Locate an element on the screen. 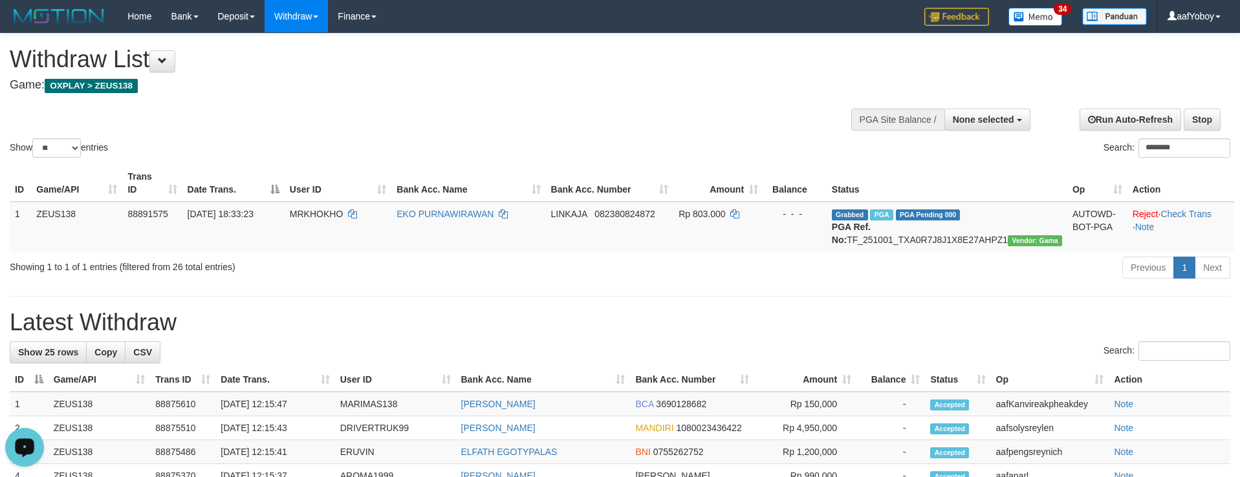  td: AUTOWD-BOT-PGA is located at coordinates (1097, 226).